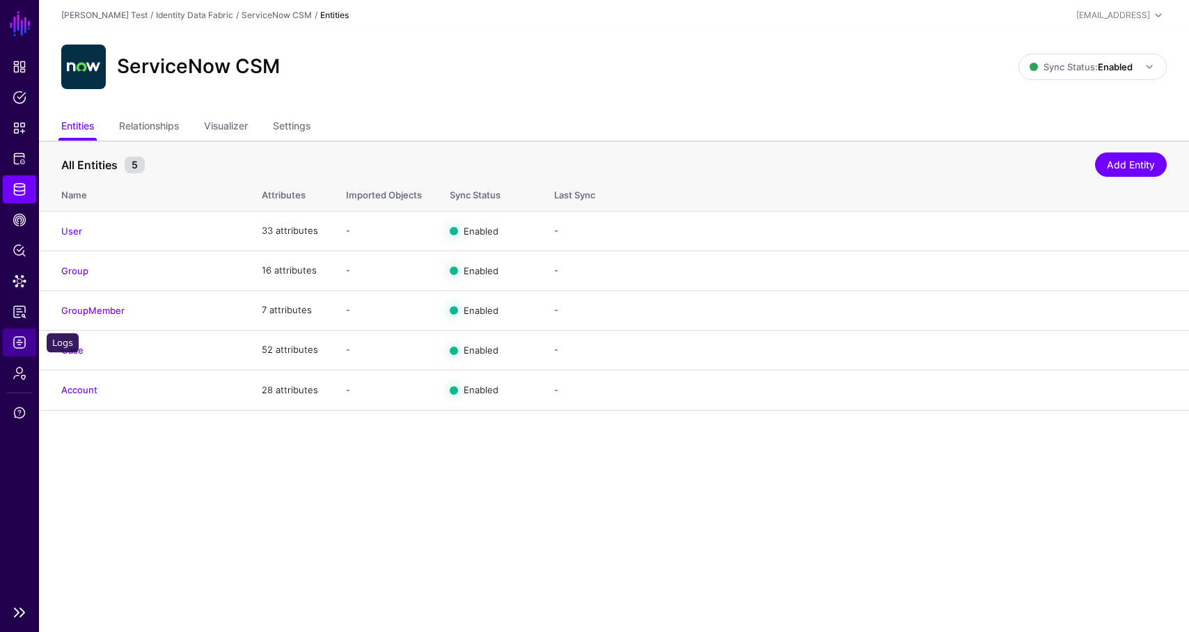  Describe the element at coordinates (19, 413) in the screenshot. I see `span: Support` at that location.